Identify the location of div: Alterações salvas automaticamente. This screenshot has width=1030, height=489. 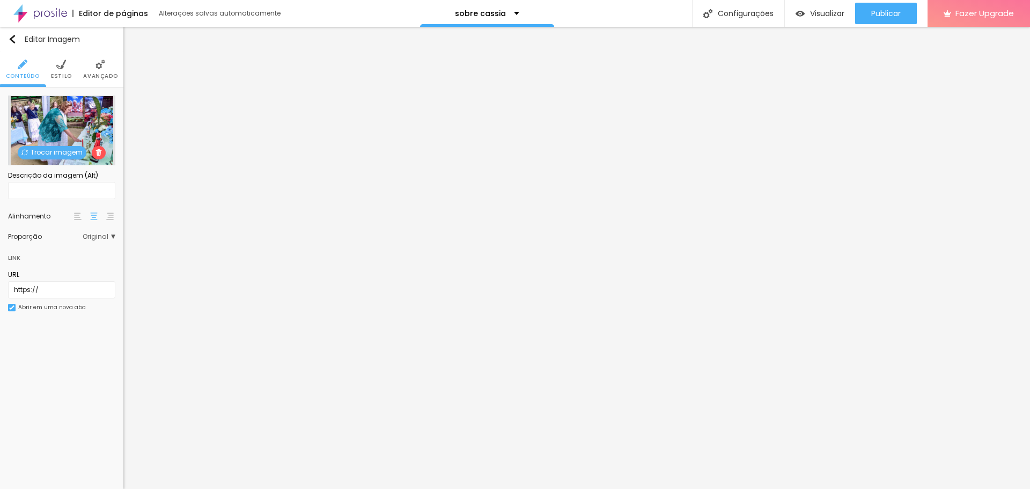
(221, 13).